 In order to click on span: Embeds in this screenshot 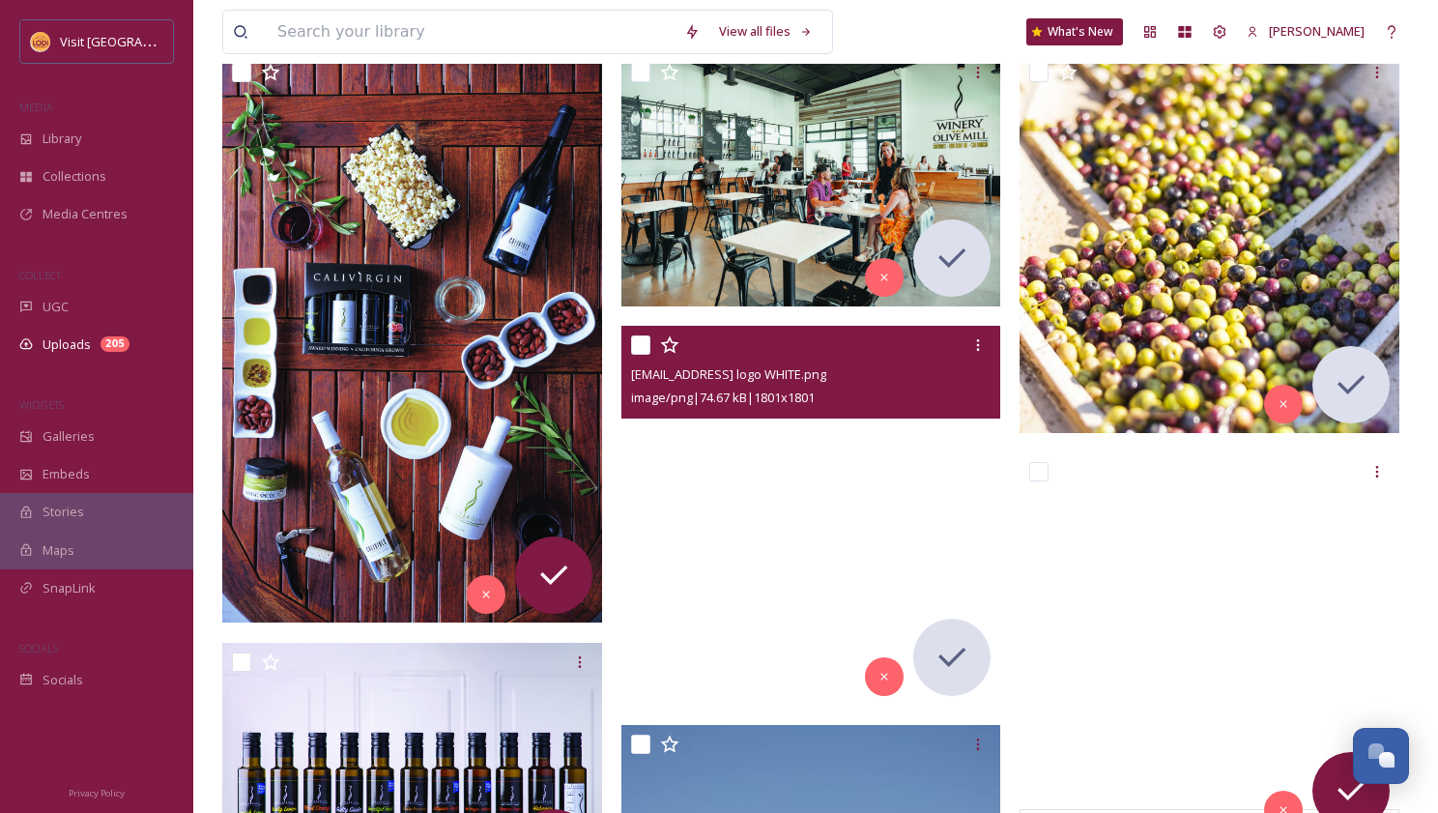, I will do `click(66, 474)`.